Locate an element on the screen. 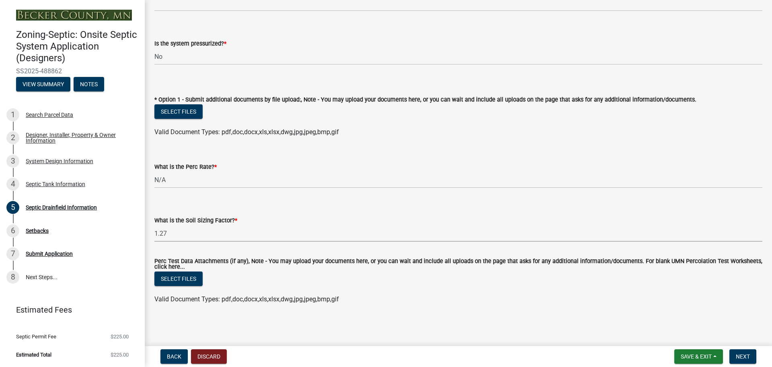 Image resolution: width=772 pixels, height=367 pixels. button: View Summary is located at coordinates (43, 84).